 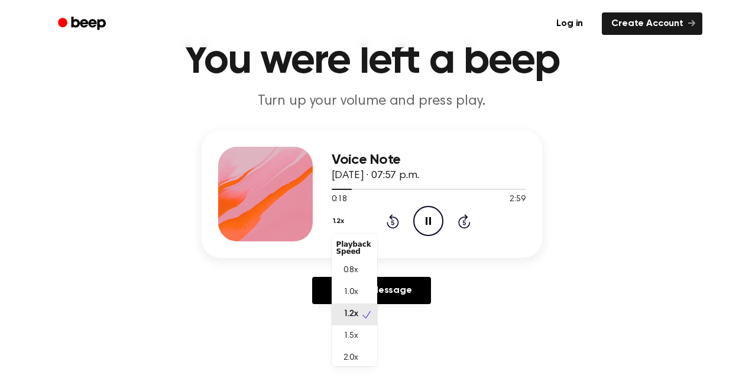 What do you see at coordinates (354, 248) in the screenshot?
I see `div: Playback Speed` at bounding box center [354, 248].